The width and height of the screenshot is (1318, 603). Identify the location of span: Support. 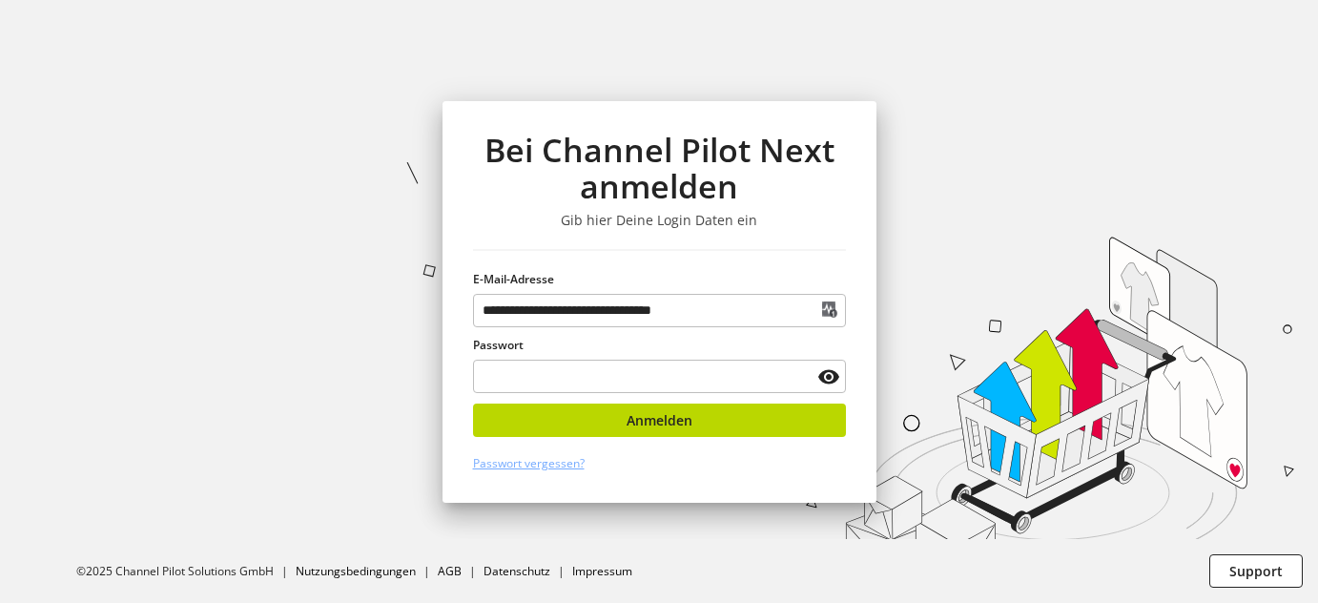
(1256, 571).